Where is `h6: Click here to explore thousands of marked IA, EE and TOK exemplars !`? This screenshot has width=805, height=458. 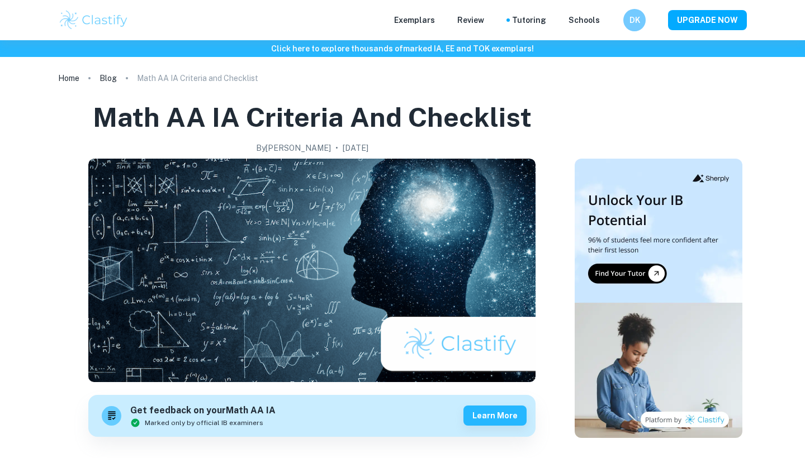
h6: Click here to explore thousands of marked IA, EE and TOK exemplars ! is located at coordinates (402, 49).